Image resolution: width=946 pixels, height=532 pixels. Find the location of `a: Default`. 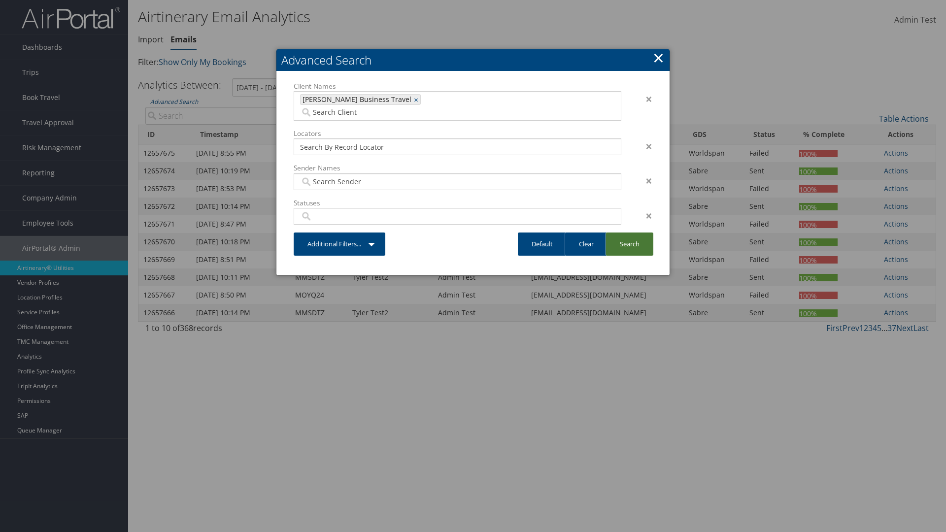

a: Default is located at coordinates (542, 244).